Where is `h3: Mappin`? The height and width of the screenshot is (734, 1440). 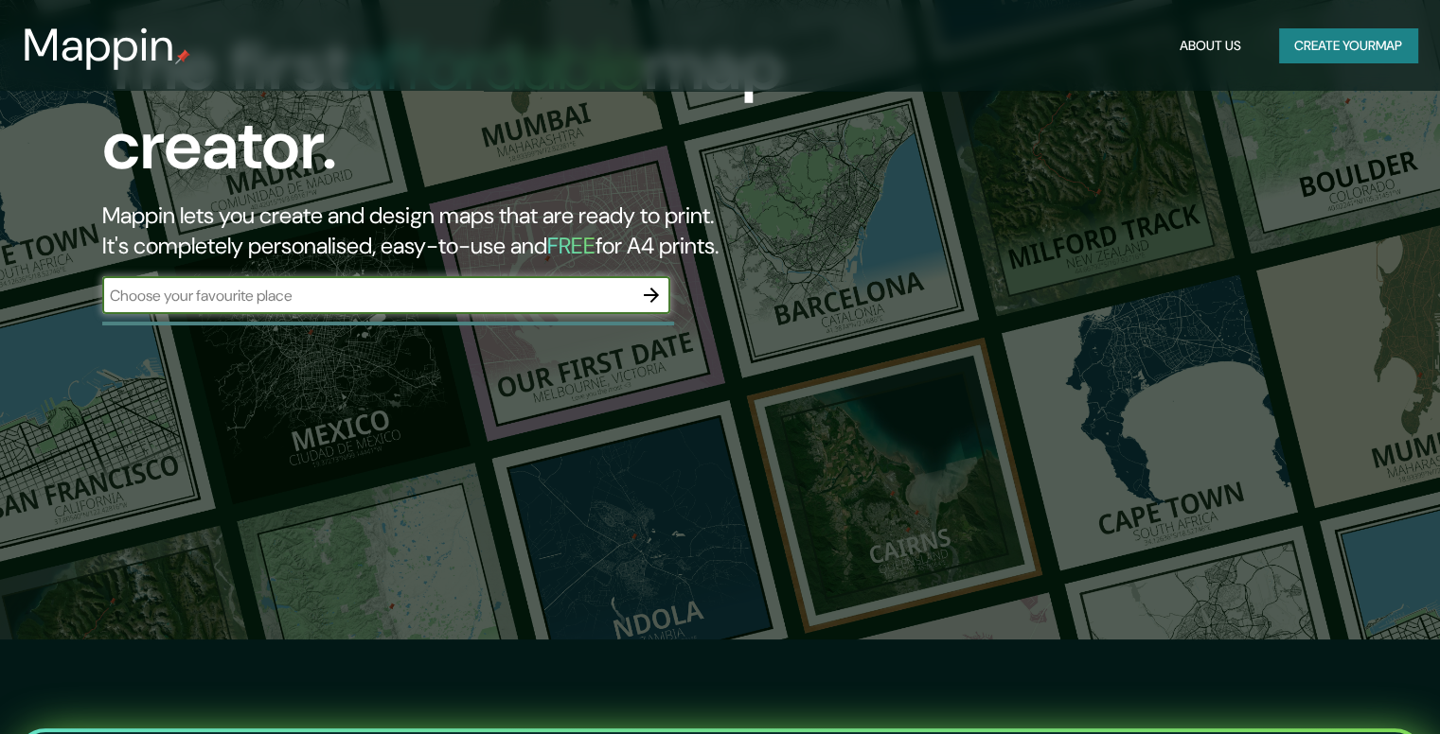
h3: Mappin is located at coordinates (98, 45).